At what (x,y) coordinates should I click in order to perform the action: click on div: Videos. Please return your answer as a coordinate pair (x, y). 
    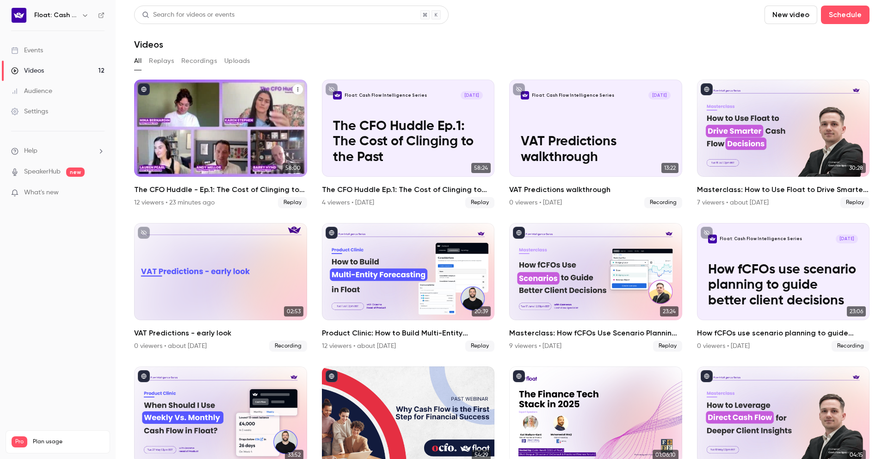
    Looking at the image, I should click on (27, 71).